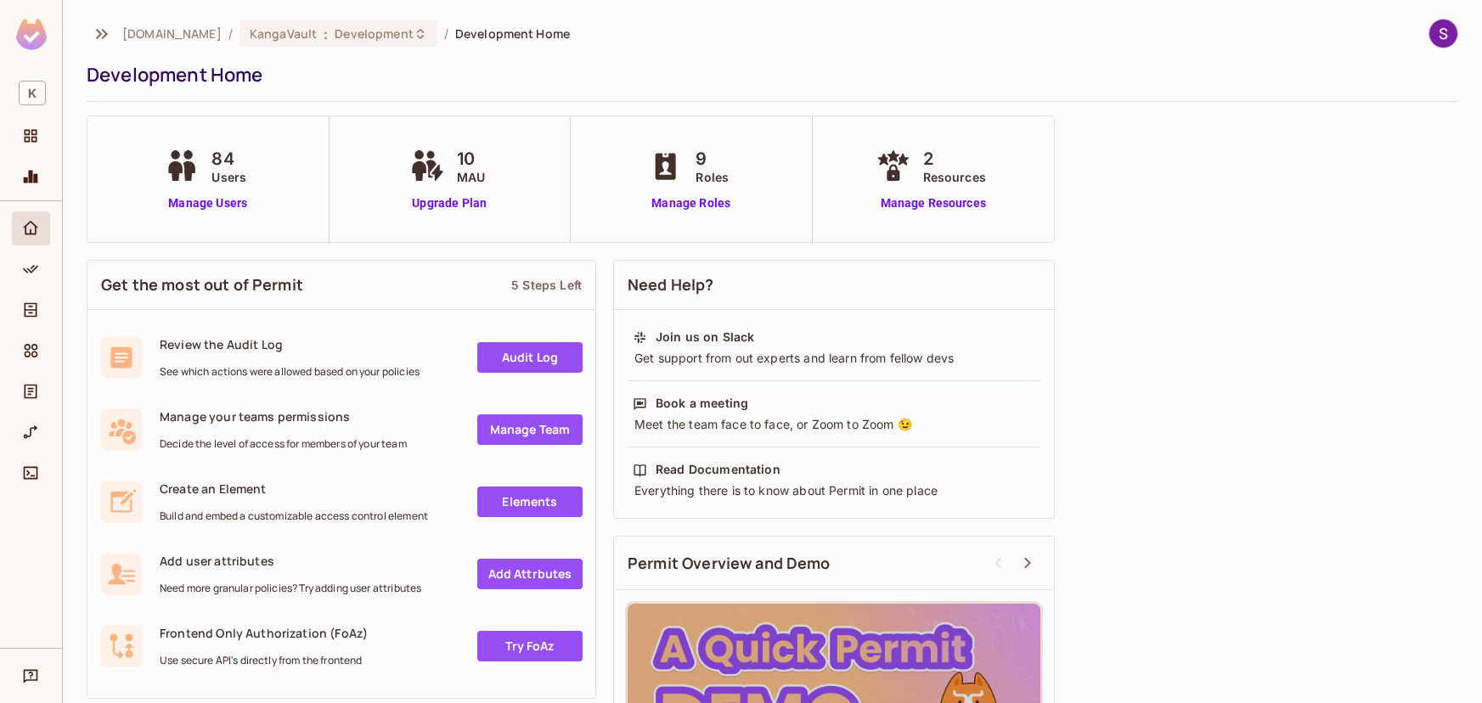 This screenshot has height=703, width=1482. I want to click on span: Development Home, so click(512, 33).